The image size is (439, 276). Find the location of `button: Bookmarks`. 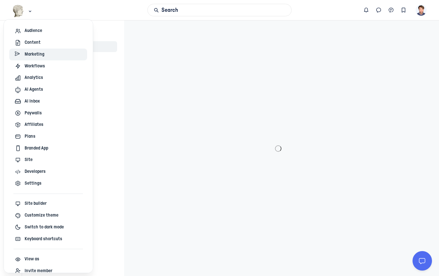

button: Bookmarks is located at coordinates (403, 10).